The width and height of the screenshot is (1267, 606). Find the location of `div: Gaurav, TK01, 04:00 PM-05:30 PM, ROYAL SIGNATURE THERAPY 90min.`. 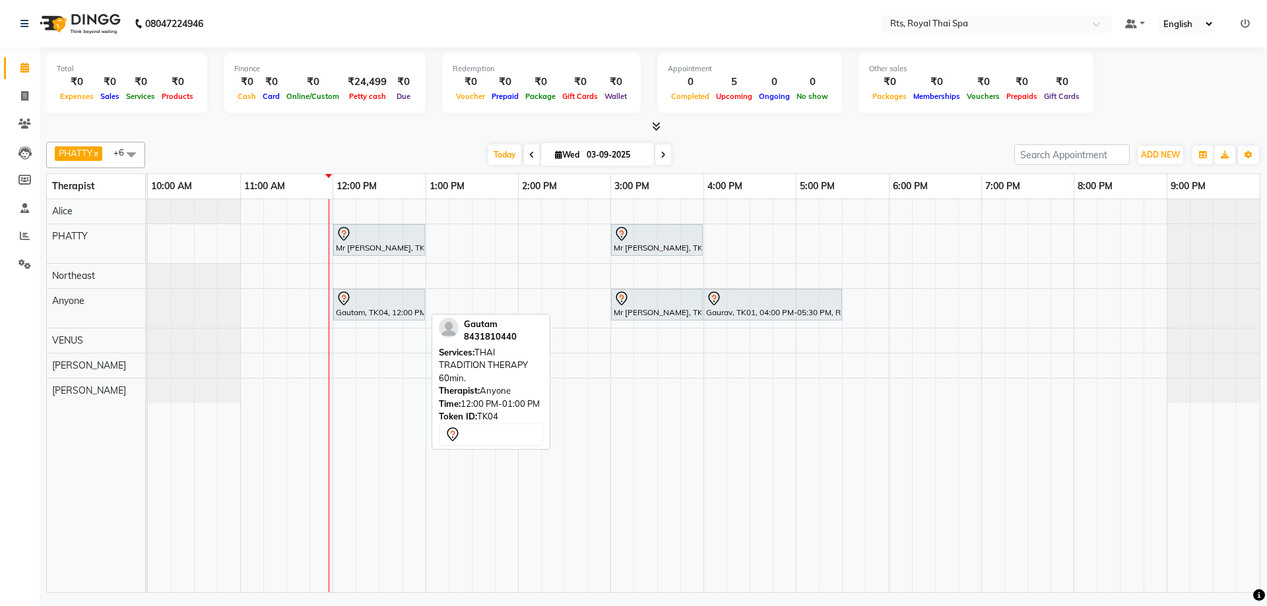

div: Gaurav, TK01, 04:00 PM-05:30 PM, ROYAL SIGNATURE THERAPY 90min. is located at coordinates (773, 305).